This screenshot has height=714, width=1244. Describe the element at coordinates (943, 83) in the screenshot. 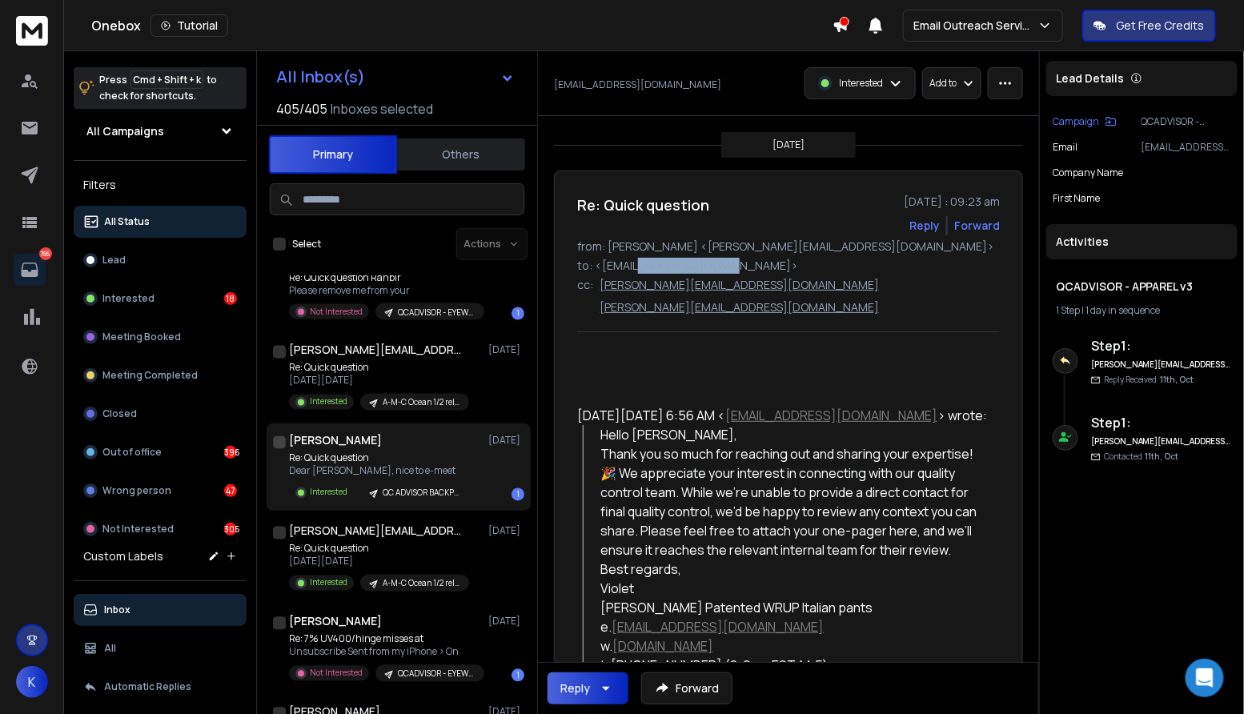

I see `p: Add to` at that location.